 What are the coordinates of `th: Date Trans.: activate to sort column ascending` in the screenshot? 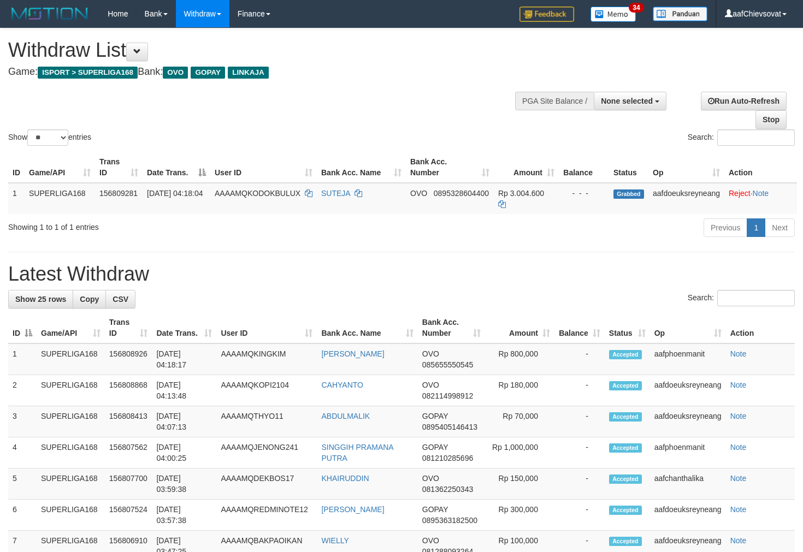 It's located at (184, 328).